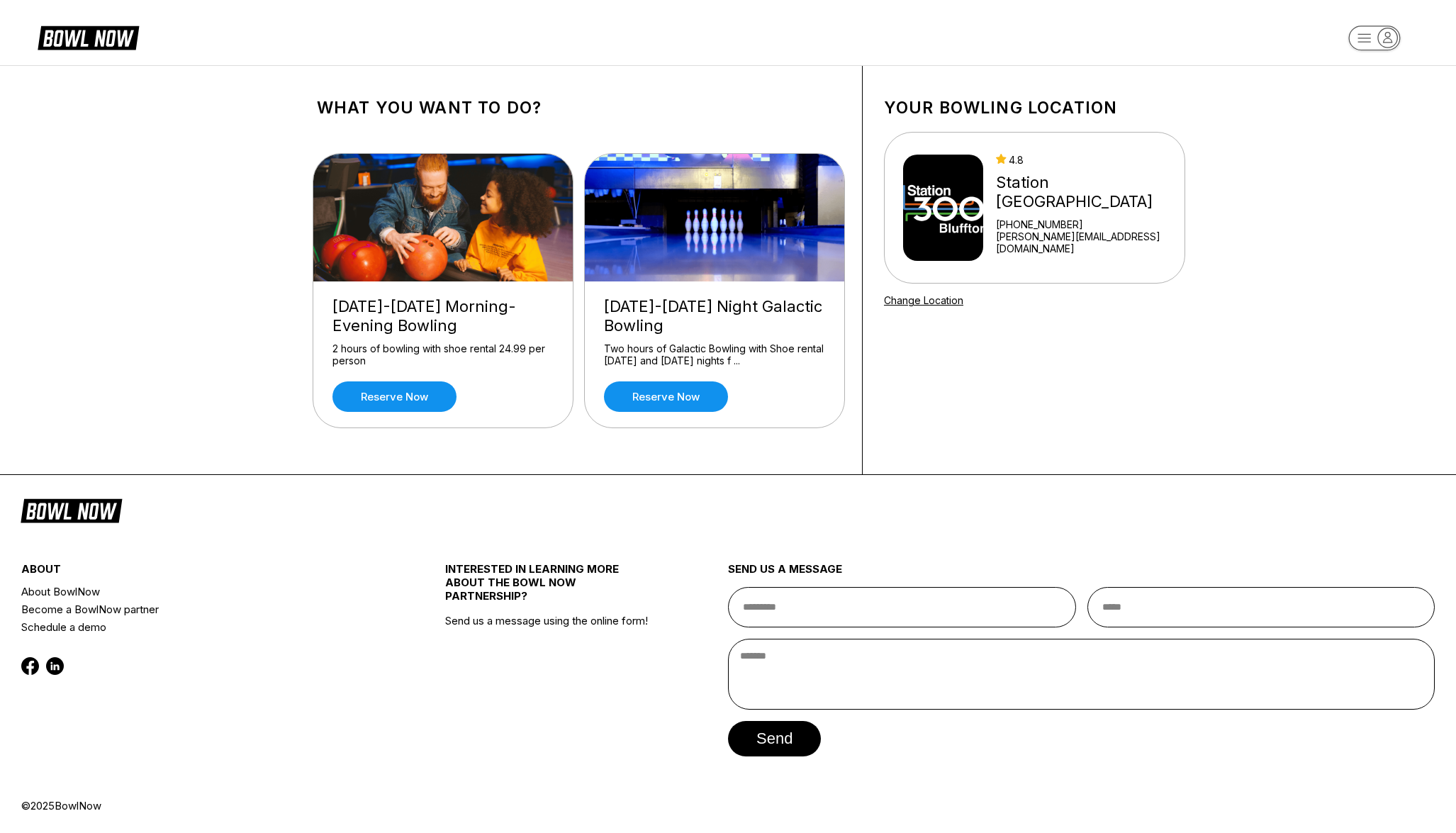  I want to click on a: Schedule a demo, so click(198, 627).